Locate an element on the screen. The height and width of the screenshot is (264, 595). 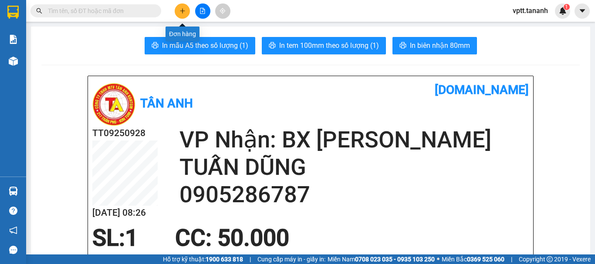
button: aim is located at coordinates (222, 11).